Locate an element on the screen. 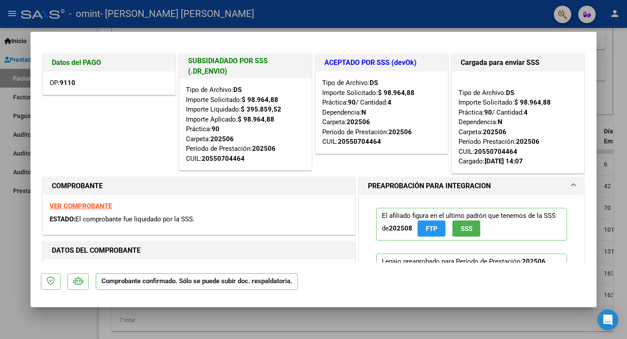 The width and height of the screenshot is (627, 339). strong: 202508 is located at coordinates (401, 228).